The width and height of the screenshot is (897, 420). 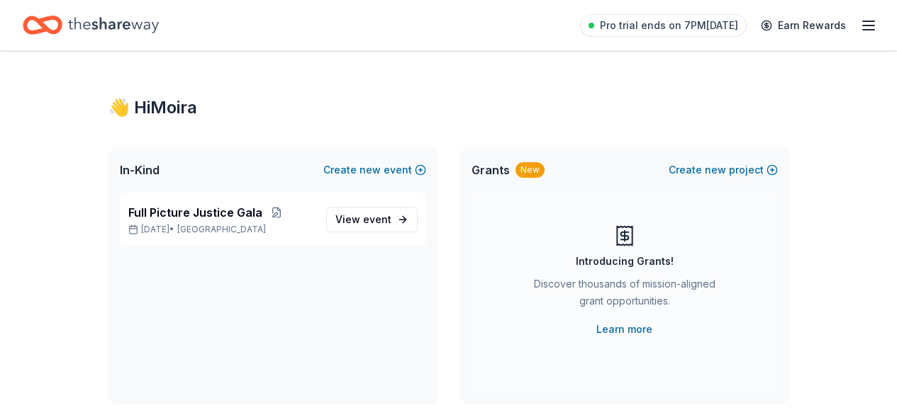 I want to click on a: Learn more, so click(x=624, y=330).